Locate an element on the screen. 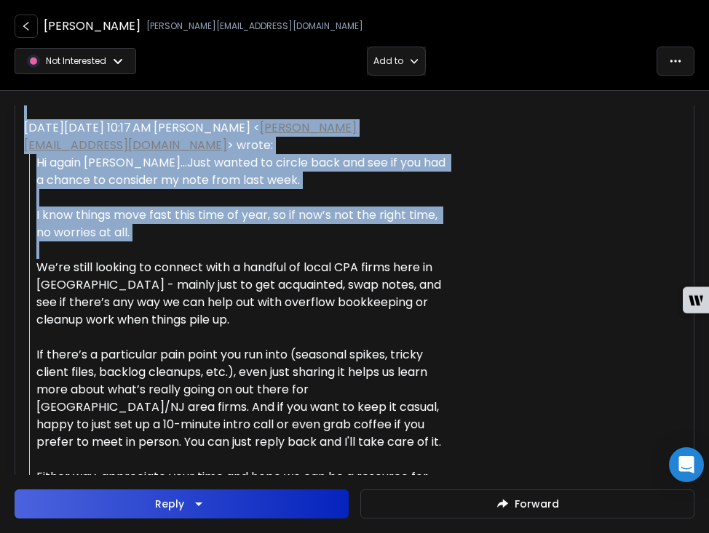  button: Reply is located at coordinates (181, 504).